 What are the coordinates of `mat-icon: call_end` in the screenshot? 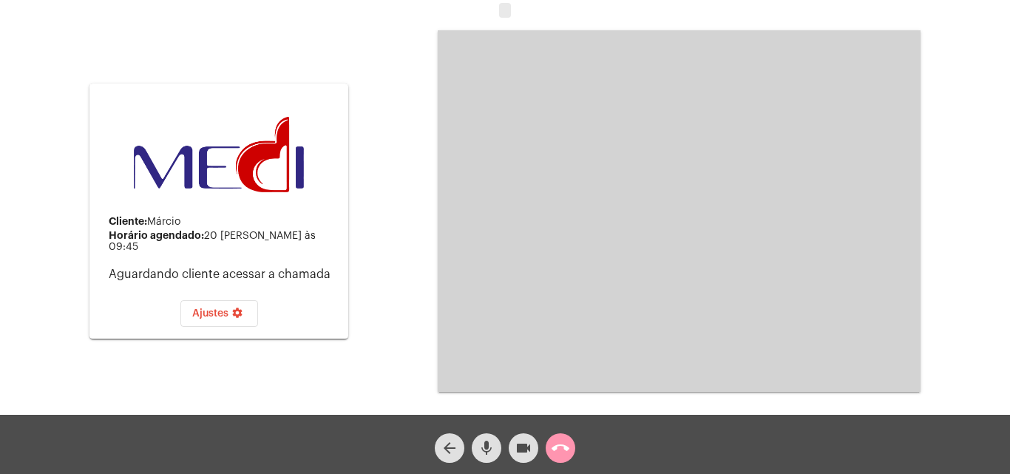 It's located at (561, 448).